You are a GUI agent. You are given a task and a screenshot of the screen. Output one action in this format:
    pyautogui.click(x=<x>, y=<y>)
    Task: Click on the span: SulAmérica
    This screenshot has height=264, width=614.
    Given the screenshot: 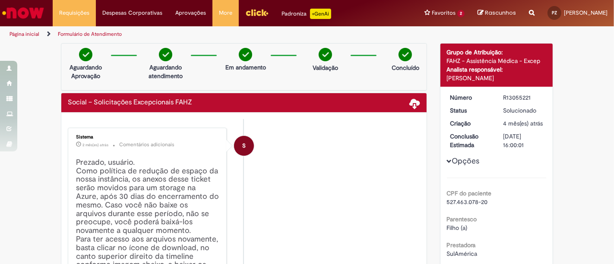 What is the action you would take?
    pyautogui.click(x=462, y=254)
    